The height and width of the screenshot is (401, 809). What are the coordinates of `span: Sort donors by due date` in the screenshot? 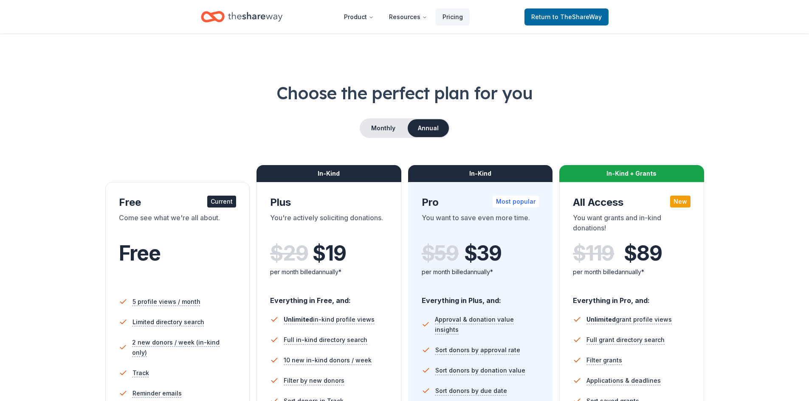 It's located at (471, 391).